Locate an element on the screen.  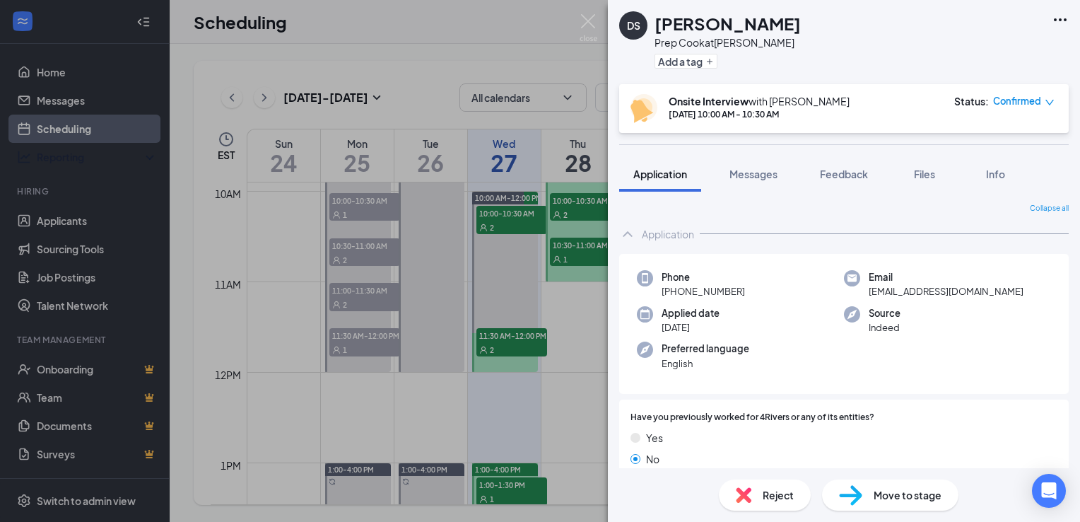
span: Move to stage is located at coordinates (908, 495).